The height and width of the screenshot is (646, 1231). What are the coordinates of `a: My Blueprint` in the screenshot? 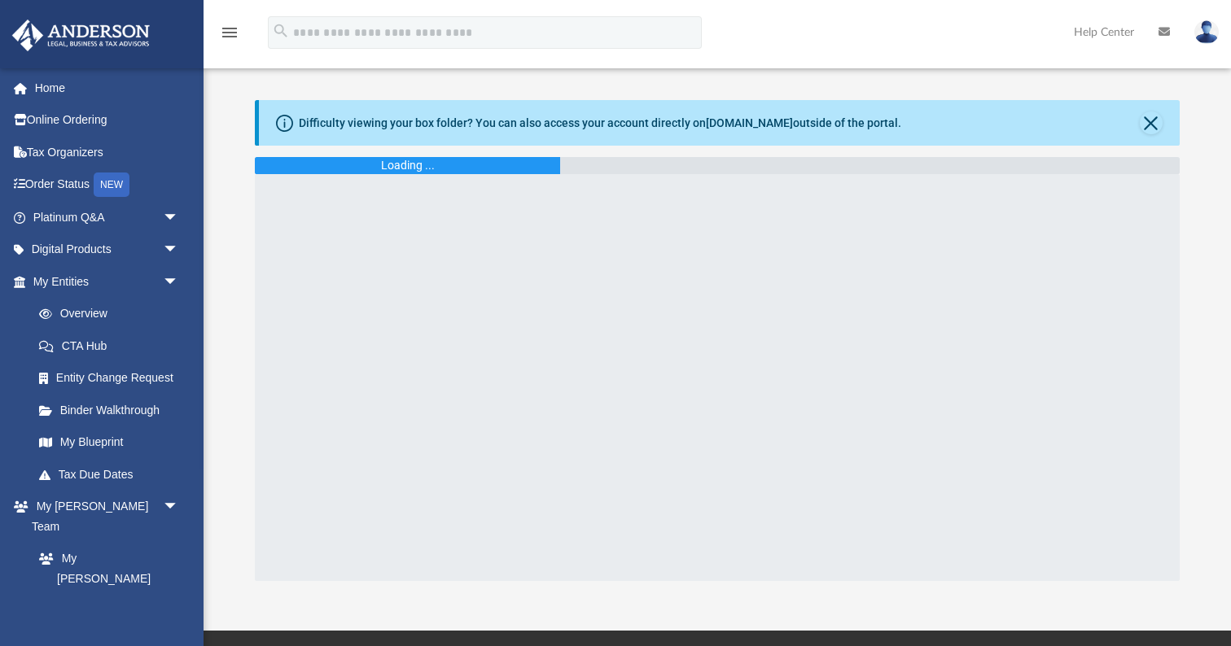 It's located at (109, 443).